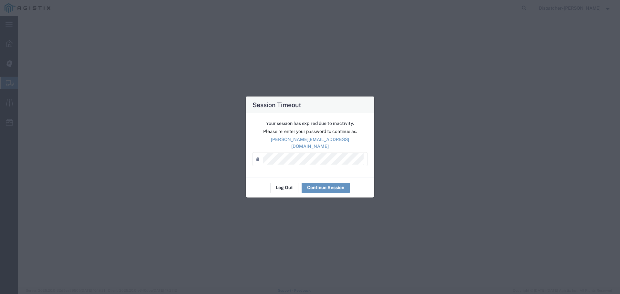  Describe the element at coordinates (284, 188) in the screenshot. I see `button: Log Out` at that location.